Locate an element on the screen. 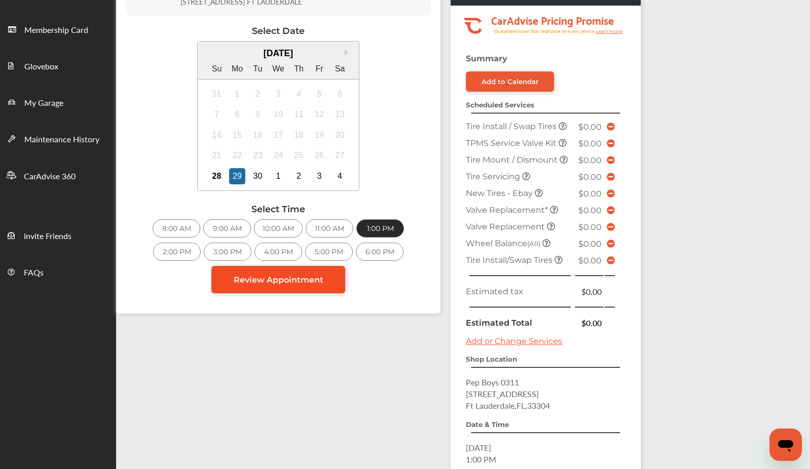  span: Maintenance History is located at coordinates (62, 140).